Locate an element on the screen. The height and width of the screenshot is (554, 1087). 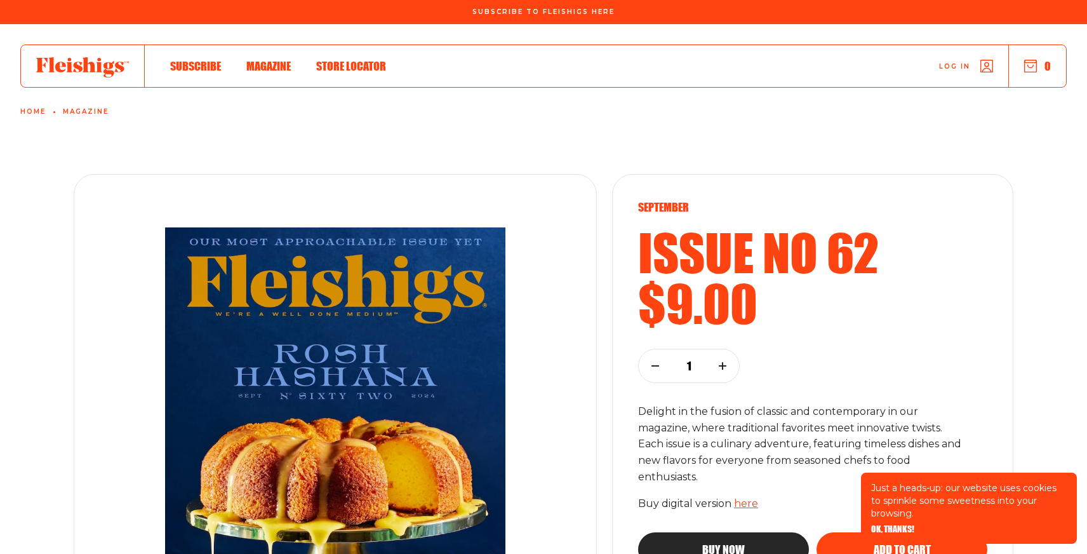
span: Subscribe is located at coordinates (196, 66).